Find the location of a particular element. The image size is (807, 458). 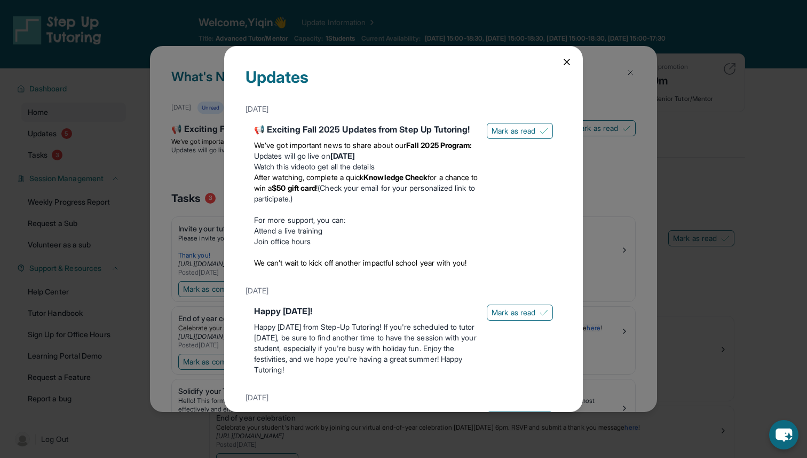

strong: $50 gift card is located at coordinates (294, 187).